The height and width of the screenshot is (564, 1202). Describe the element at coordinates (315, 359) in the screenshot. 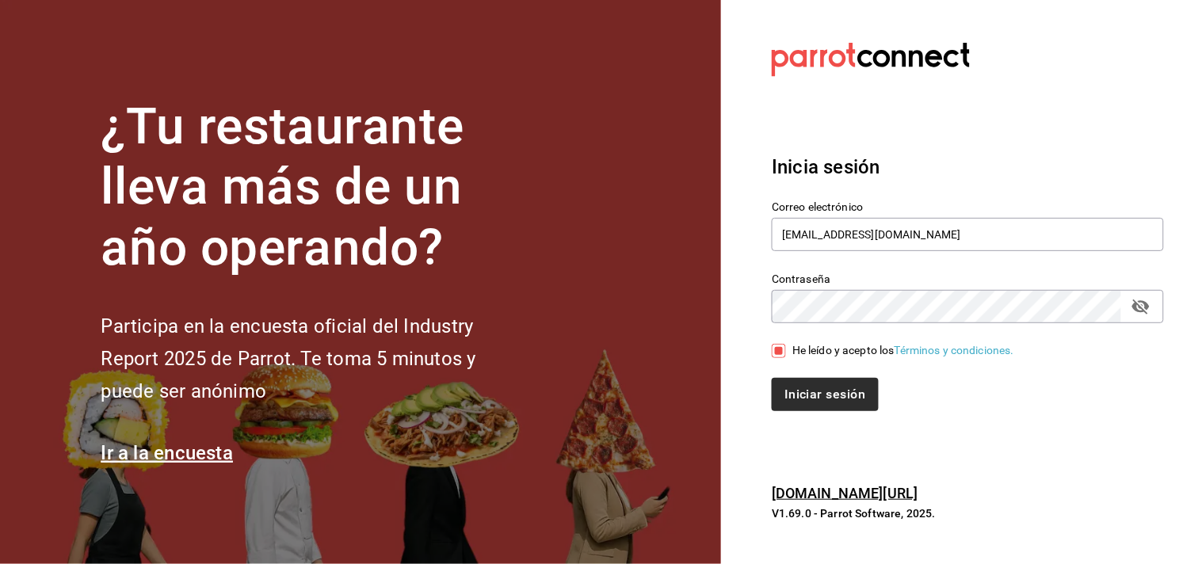

I see `h2: Participa en la encuesta oficial del Industry Report 2025 de Parrot. Te toma 5 minutos y puede se...` at that location.